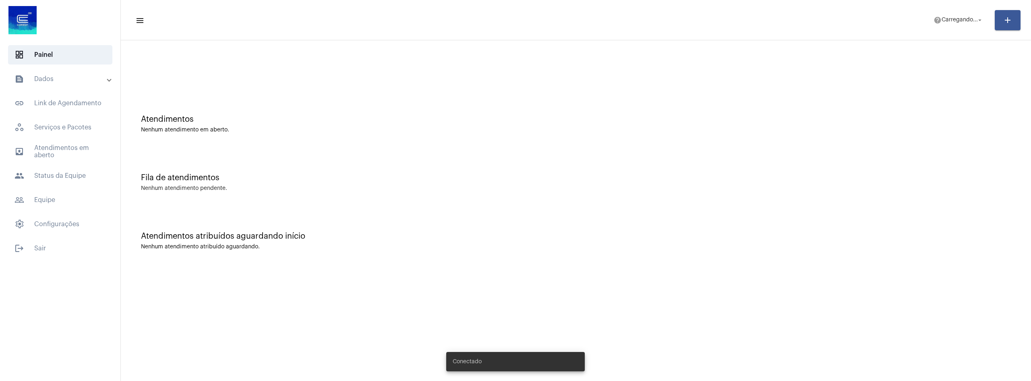 This screenshot has width=1031, height=381. Describe the element at coordinates (62, 79) in the screenshot. I see `mat-expansion-panel-header: sidenav iconDados` at that location.